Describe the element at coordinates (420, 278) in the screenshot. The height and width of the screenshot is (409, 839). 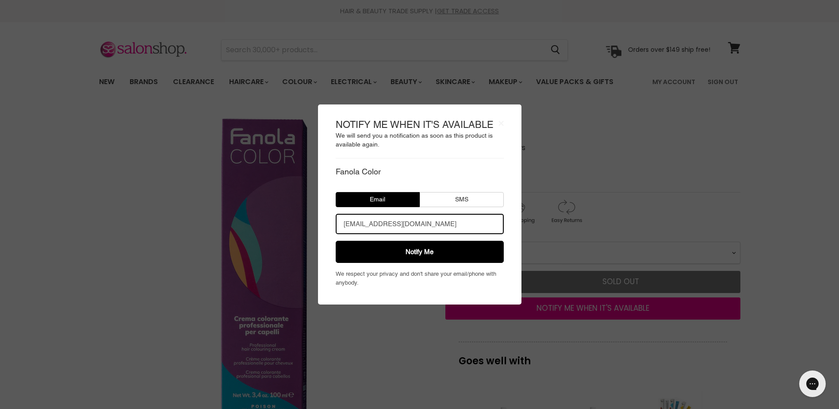
I see `p: We respect your privacy and don't share your email/phone with anybody.` at that location.